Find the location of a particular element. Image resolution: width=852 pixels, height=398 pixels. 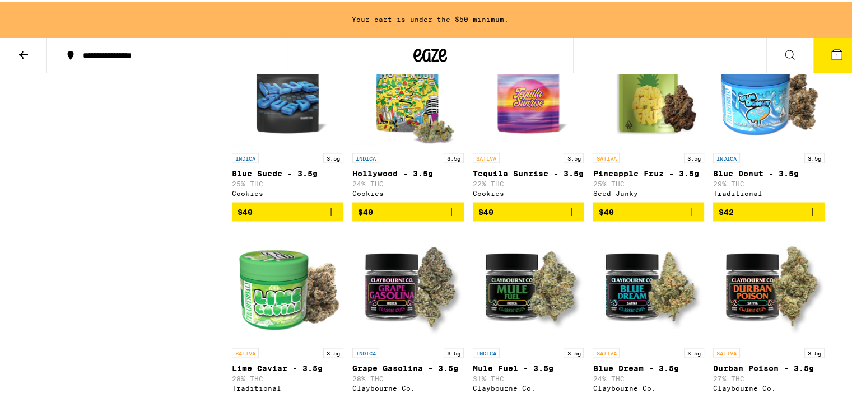

img: Claybourne Co. - Mule Fuel - 3.5g is located at coordinates (528, 285).